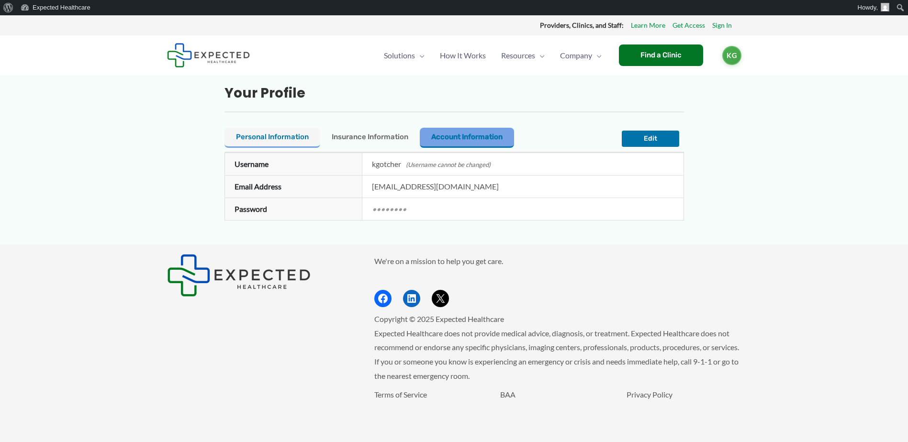 This screenshot has width=908, height=442. I want to click on button: Personal Information, so click(272, 138).